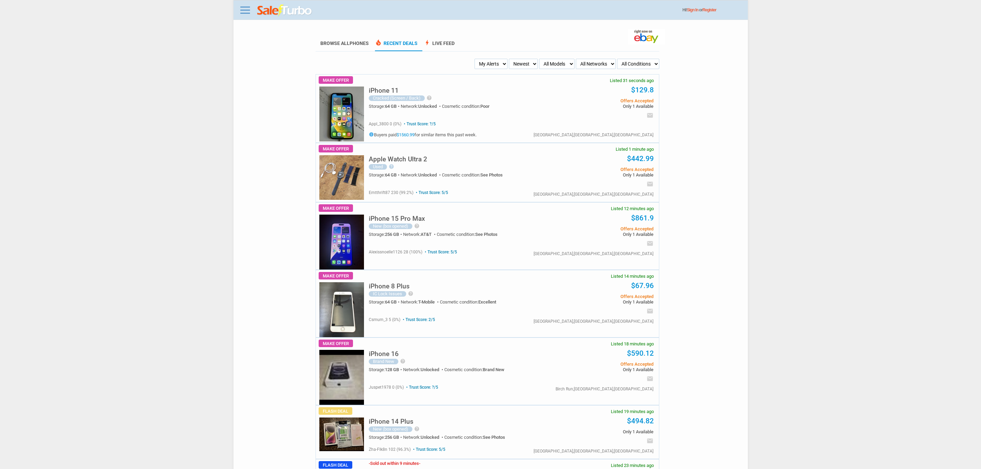 This screenshot has width=981, height=469. Describe the element at coordinates (389, 287) in the screenshot. I see `a: iPhone 8 Plus` at that location.